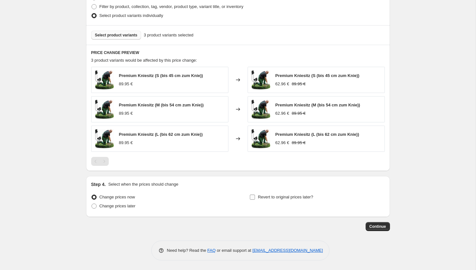 This screenshot has width=476, height=270. I want to click on span: 3 product variants selected, so click(168, 35).